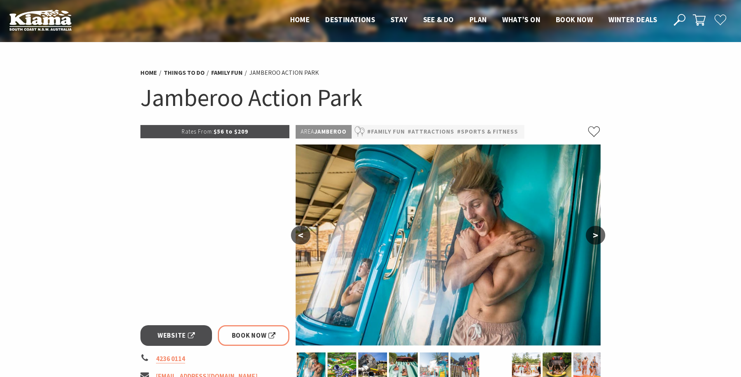 Image resolution: width=741 pixels, height=377 pixels. I want to click on span: Rates From:, so click(198, 131).